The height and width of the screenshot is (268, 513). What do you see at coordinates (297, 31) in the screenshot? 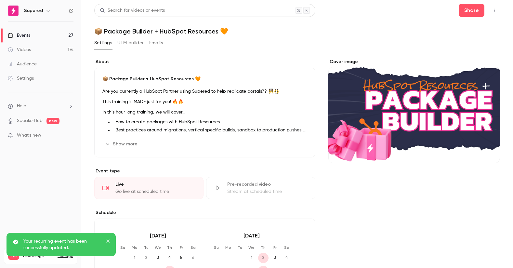
I see `h1: 📦 Package Builder + HubSpot Resources 🧡` at bounding box center [297, 31].